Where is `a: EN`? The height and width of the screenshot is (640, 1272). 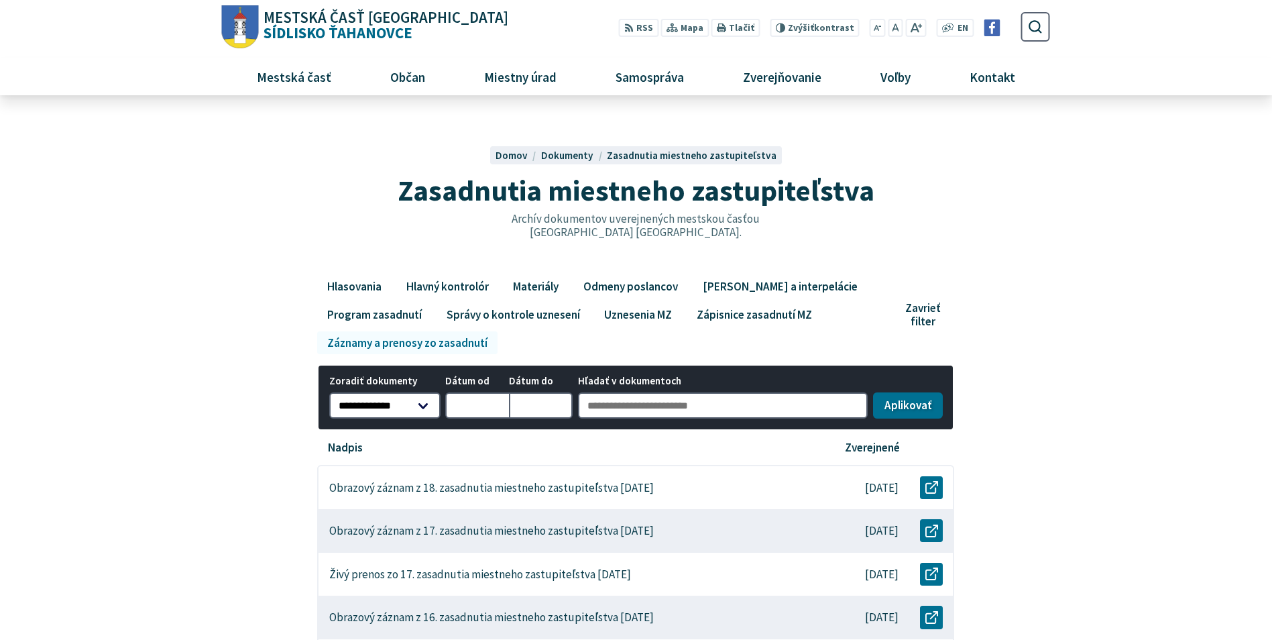 a: EN is located at coordinates (963, 28).